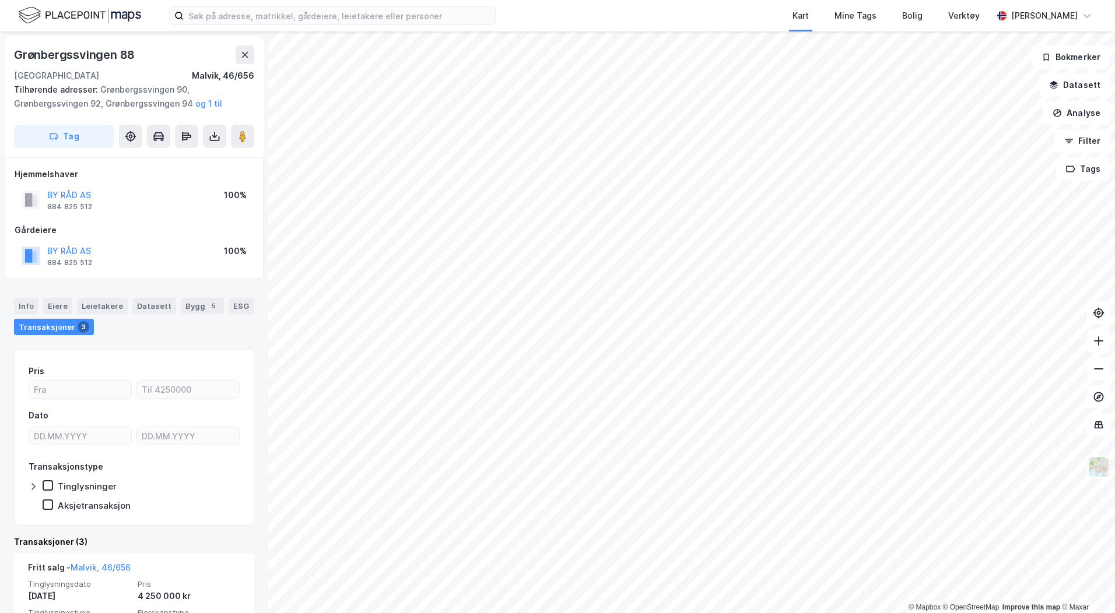 The height and width of the screenshot is (613, 1115). I want to click on a: Malvik, 46/656, so click(100, 567).